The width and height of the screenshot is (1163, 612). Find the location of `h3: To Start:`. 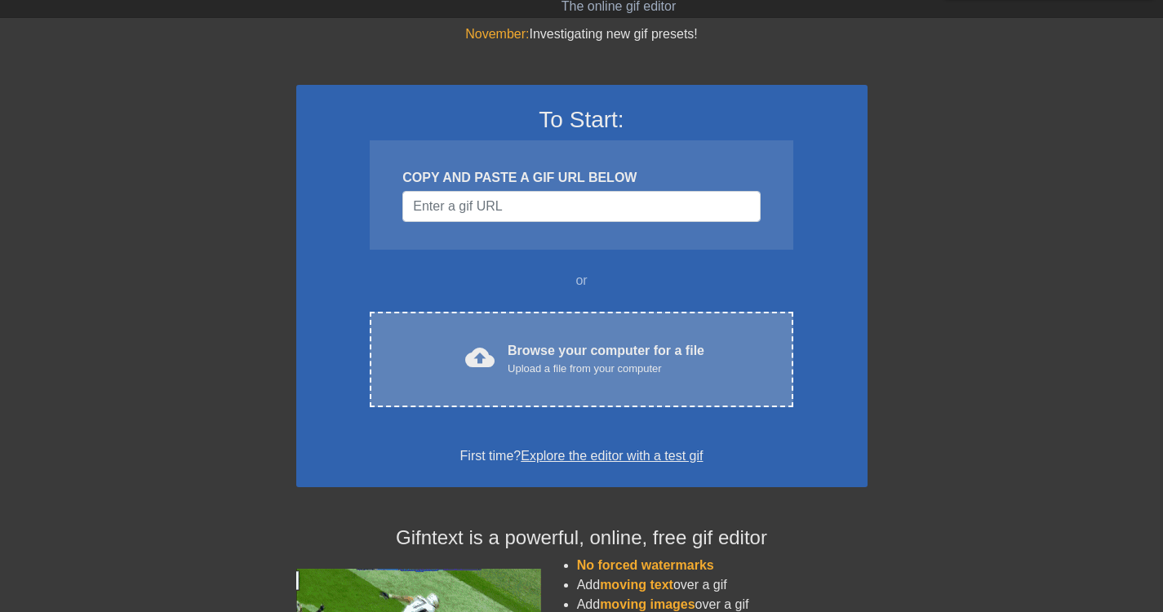

h3: To Start: is located at coordinates (582, 120).